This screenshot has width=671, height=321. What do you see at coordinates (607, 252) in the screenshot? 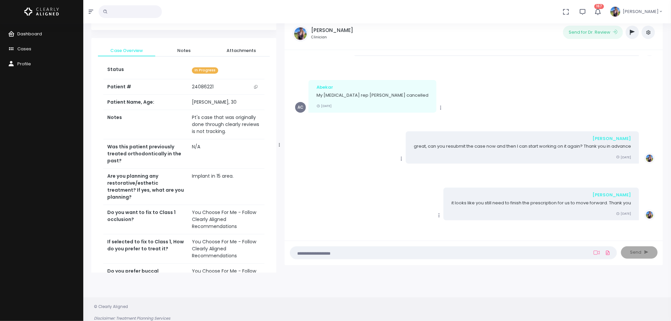
I see `a: Add Files` at bounding box center [607, 252].